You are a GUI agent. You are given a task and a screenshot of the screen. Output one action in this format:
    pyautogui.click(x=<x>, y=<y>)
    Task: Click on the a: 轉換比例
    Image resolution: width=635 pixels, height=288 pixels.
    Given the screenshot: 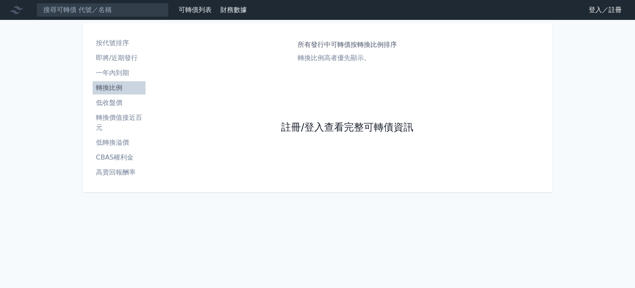 What is the action you would take?
    pyautogui.click(x=119, y=88)
    